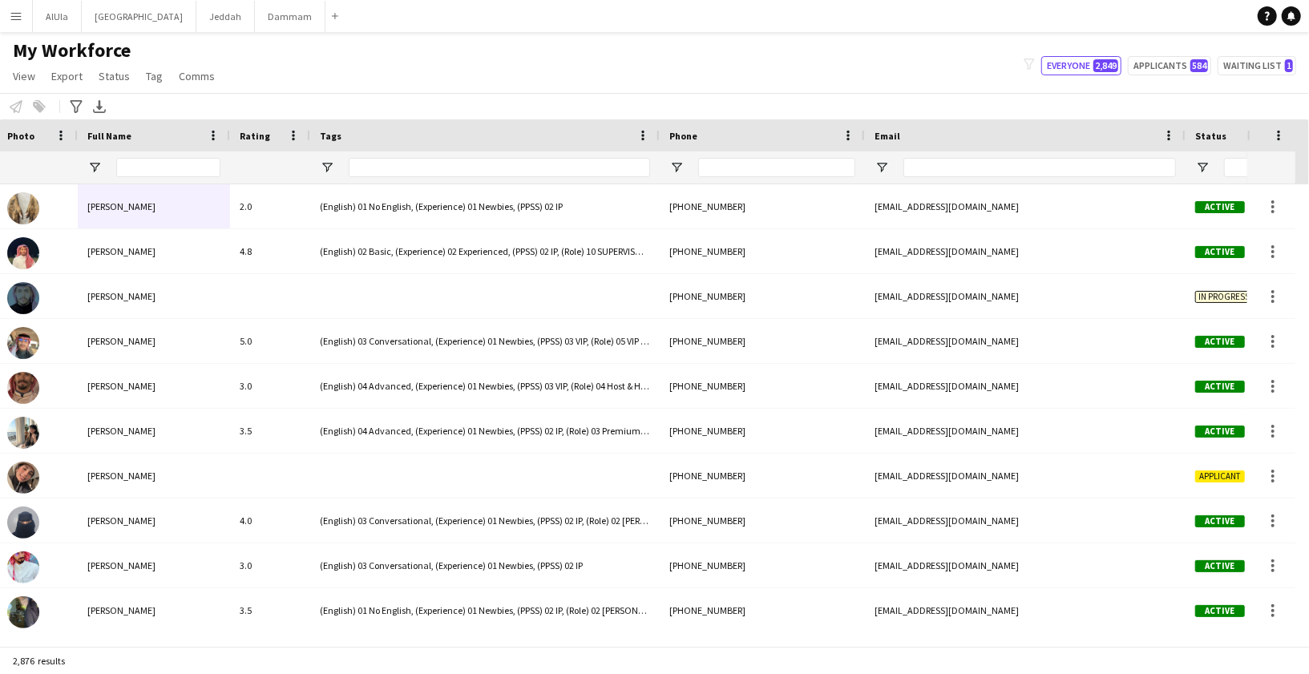 Image resolution: width=1309 pixels, height=674 pixels. Describe the element at coordinates (777, 168) in the screenshot. I see `input: Phone Filter Input` at that location.